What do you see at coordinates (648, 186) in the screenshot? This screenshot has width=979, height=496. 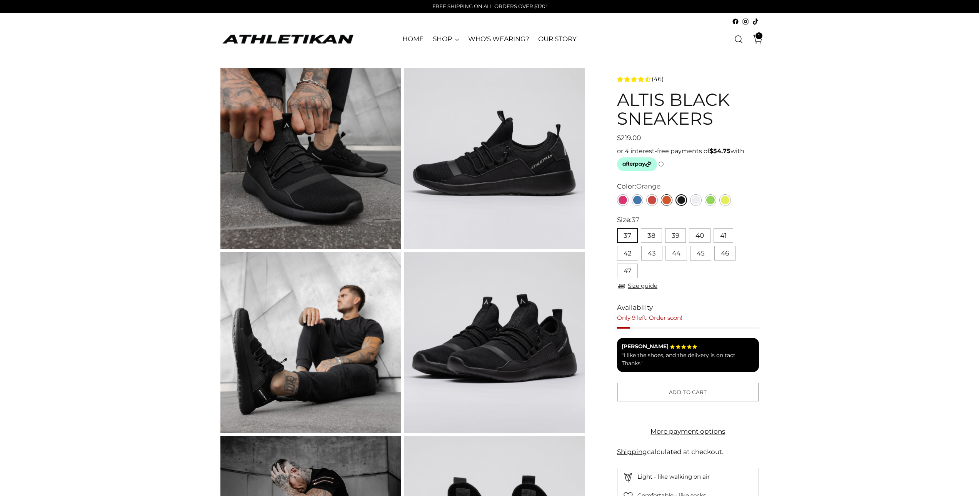 I see `span: Orange` at bounding box center [648, 186].